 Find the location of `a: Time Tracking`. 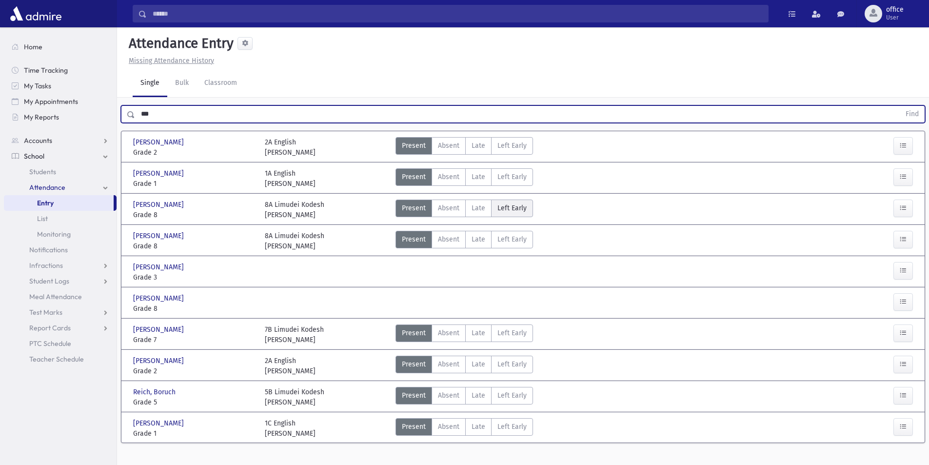

a: Time Tracking is located at coordinates (60, 70).